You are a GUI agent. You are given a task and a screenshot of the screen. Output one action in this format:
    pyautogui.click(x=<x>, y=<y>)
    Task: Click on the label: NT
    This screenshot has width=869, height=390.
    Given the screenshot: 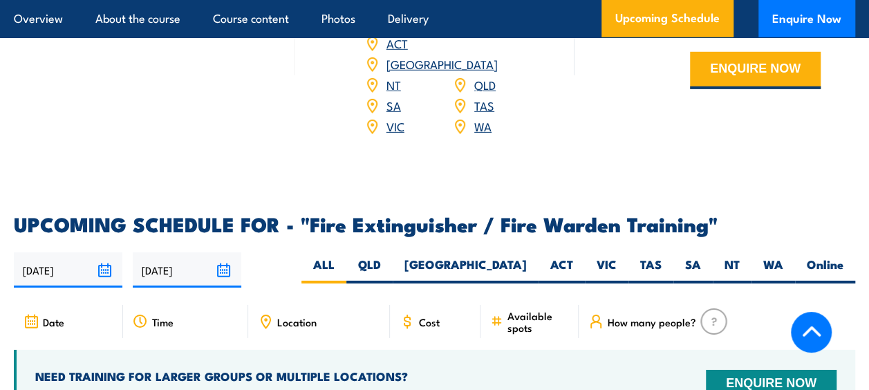 What is the action you would take?
    pyautogui.click(x=732, y=270)
    